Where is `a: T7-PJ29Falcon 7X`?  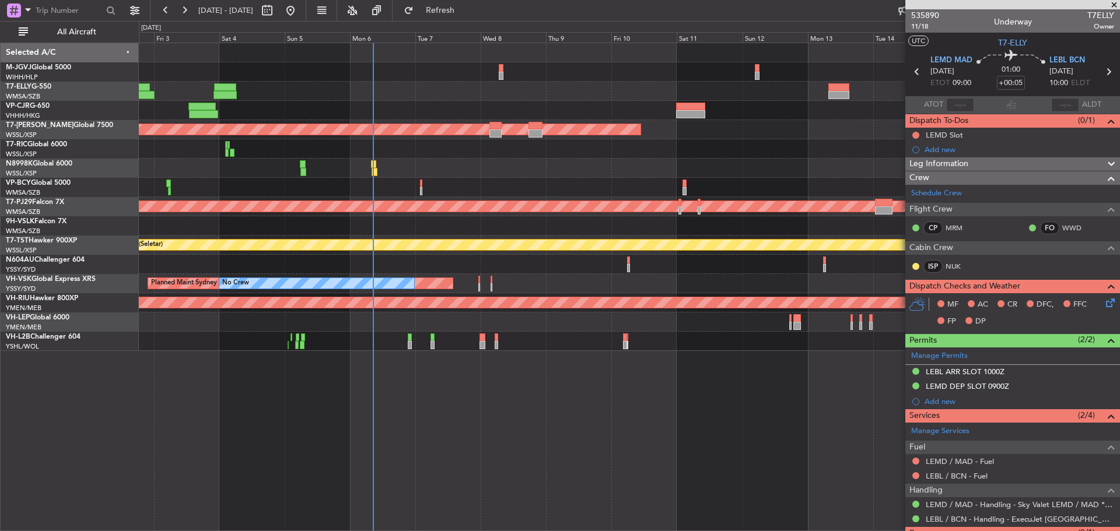
a: T7-PJ29Falcon 7X is located at coordinates (35, 202).